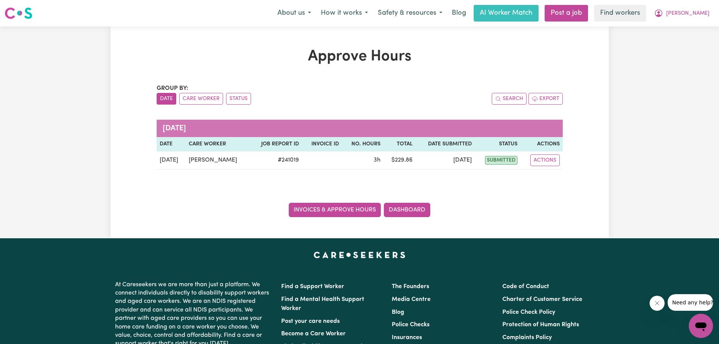 The image size is (719, 344). Describe the element at coordinates (173, 88) in the screenshot. I see `span: Group by:` at that location.